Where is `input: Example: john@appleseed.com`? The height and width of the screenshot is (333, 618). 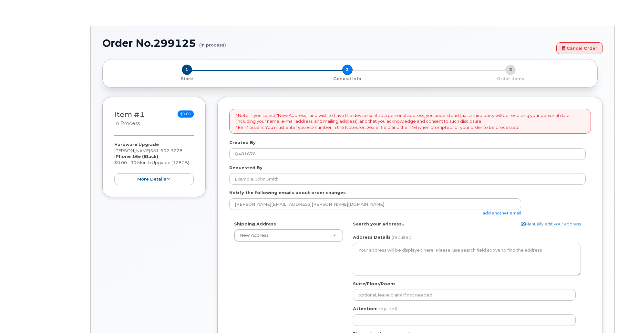 input: Example: john@appleseed.com is located at coordinates (375, 204).